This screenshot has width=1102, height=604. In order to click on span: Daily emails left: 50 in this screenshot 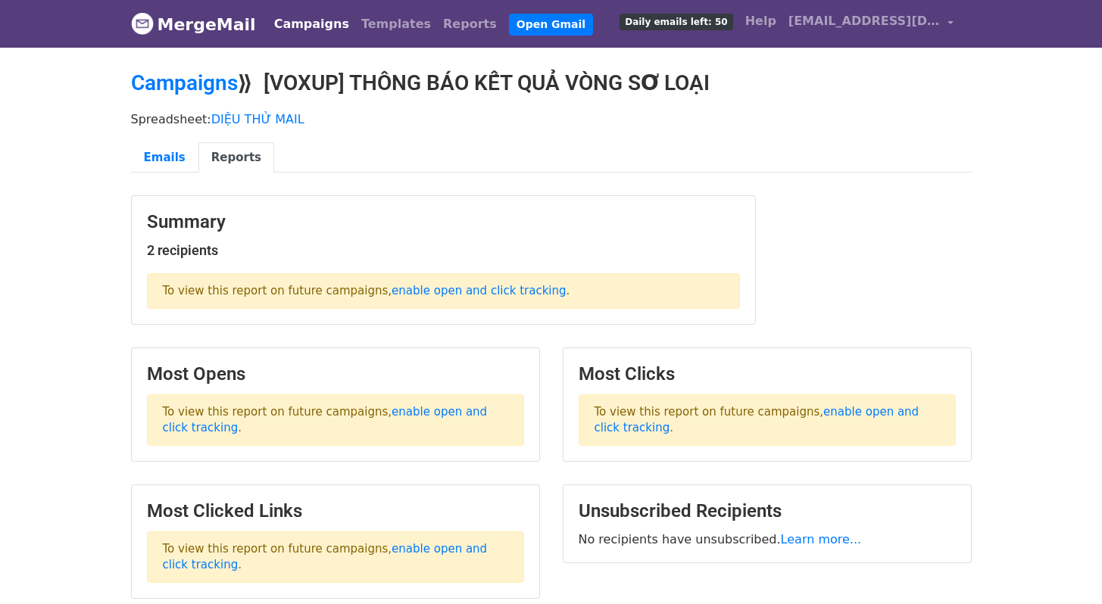, I will do `click(676, 22)`.